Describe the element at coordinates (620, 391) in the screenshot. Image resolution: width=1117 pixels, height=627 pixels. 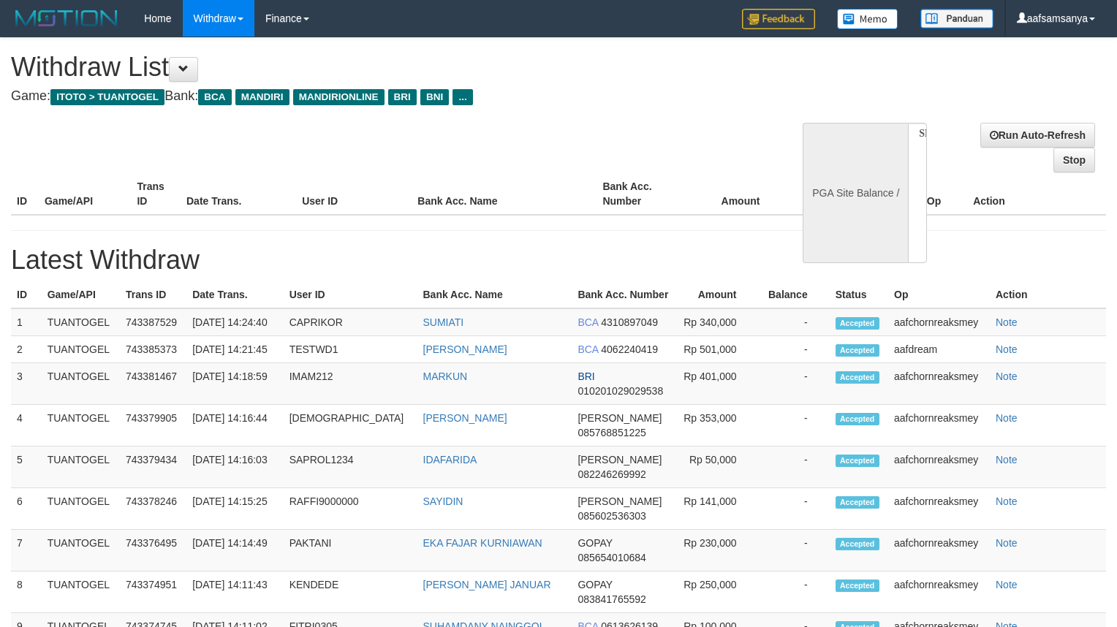
I see `span: 010201029029538` at that location.